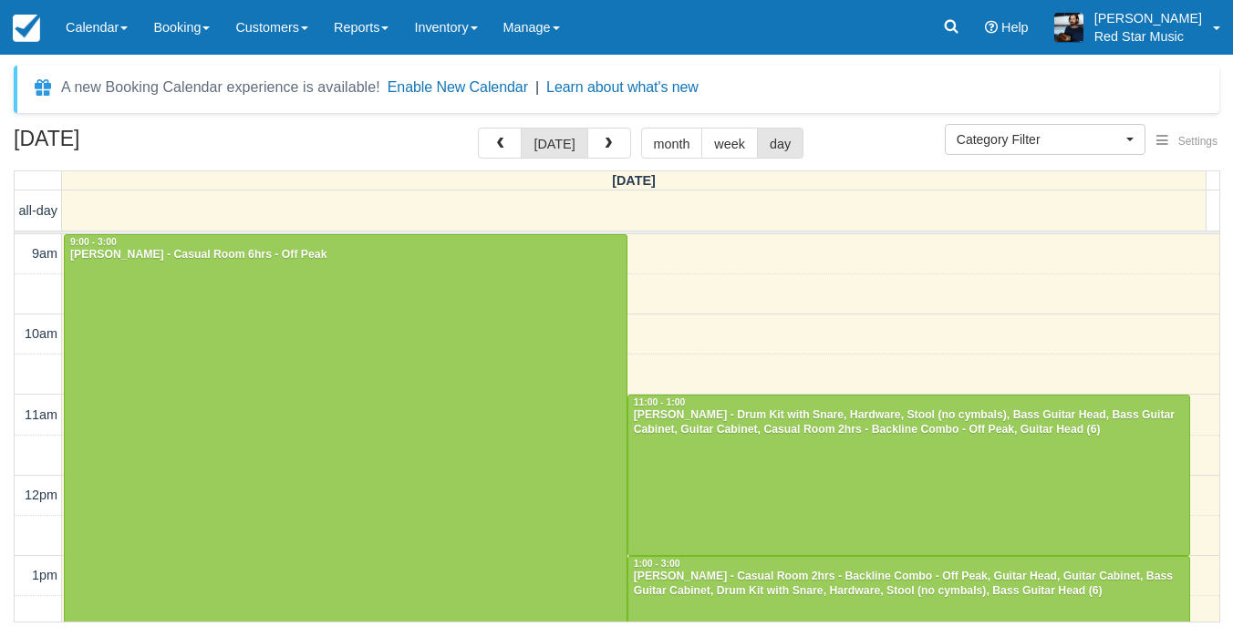  I want to click on button: month, so click(672, 143).